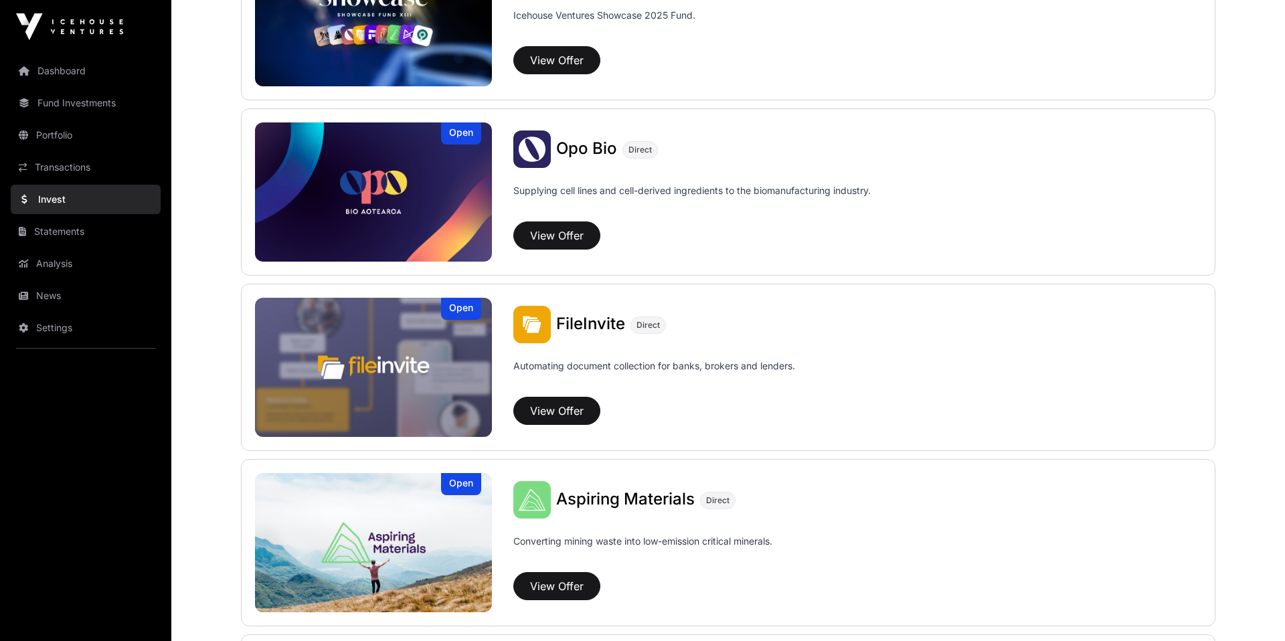 The width and height of the screenshot is (1285, 641). What do you see at coordinates (86, 103) in the screenshot?
I see `a: Fund Investments` at bounding box center [86, 103].